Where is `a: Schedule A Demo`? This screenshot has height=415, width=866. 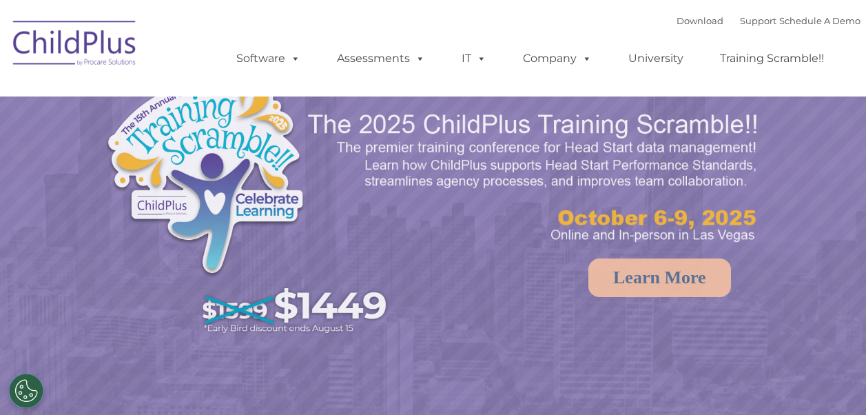 a: Schedule A Demo is located at coordinates (820, 21).